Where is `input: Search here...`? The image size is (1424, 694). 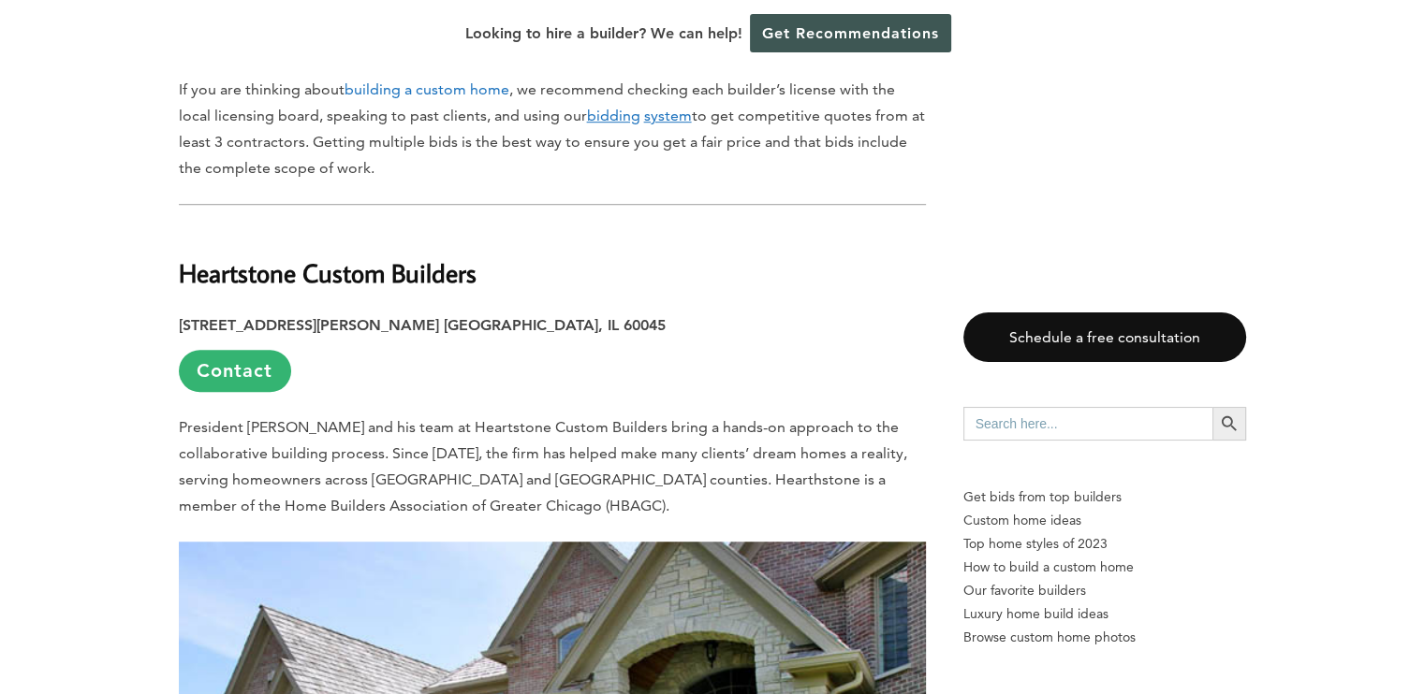 input: Search here... is located at coordinates (1088, 424).